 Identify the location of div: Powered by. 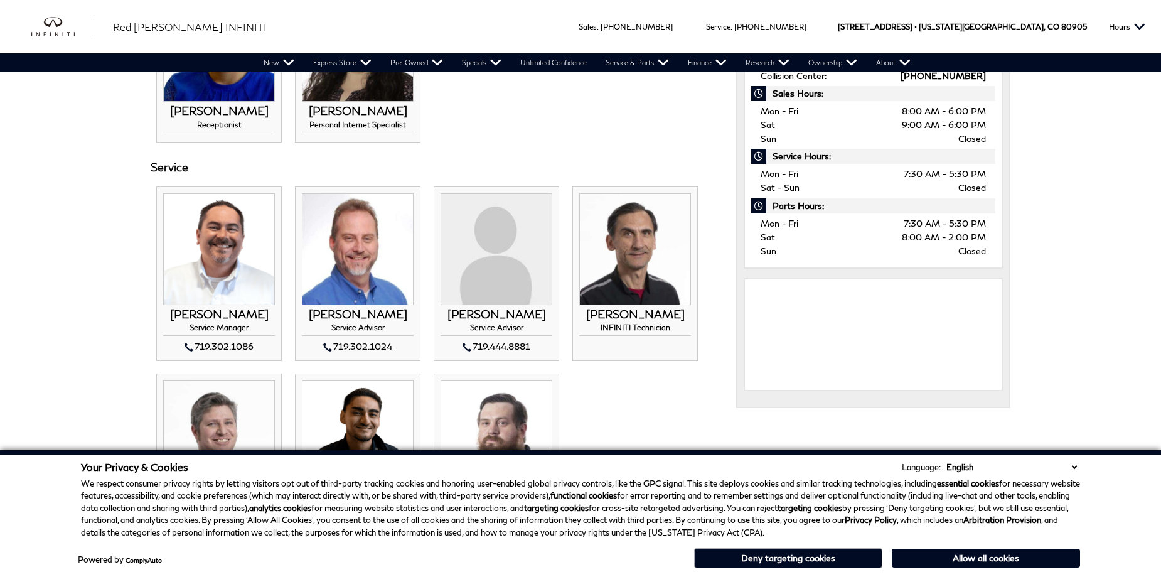
(120, 559).